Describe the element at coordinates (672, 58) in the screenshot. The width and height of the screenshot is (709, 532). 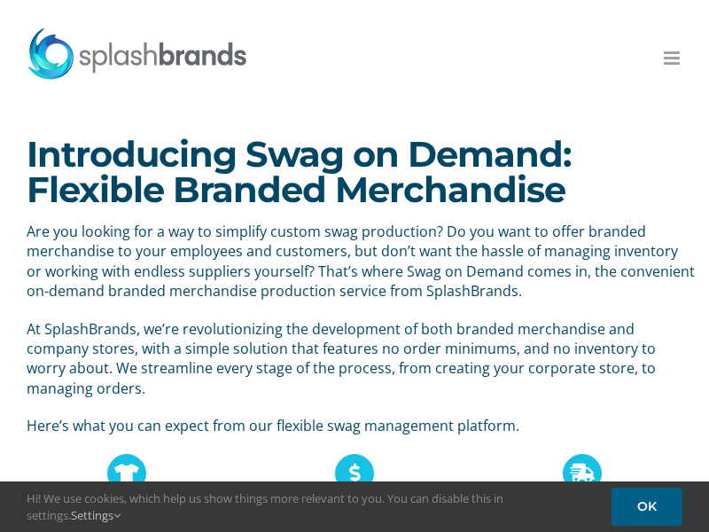
I see `a: Toggle mobile menu` at that location.